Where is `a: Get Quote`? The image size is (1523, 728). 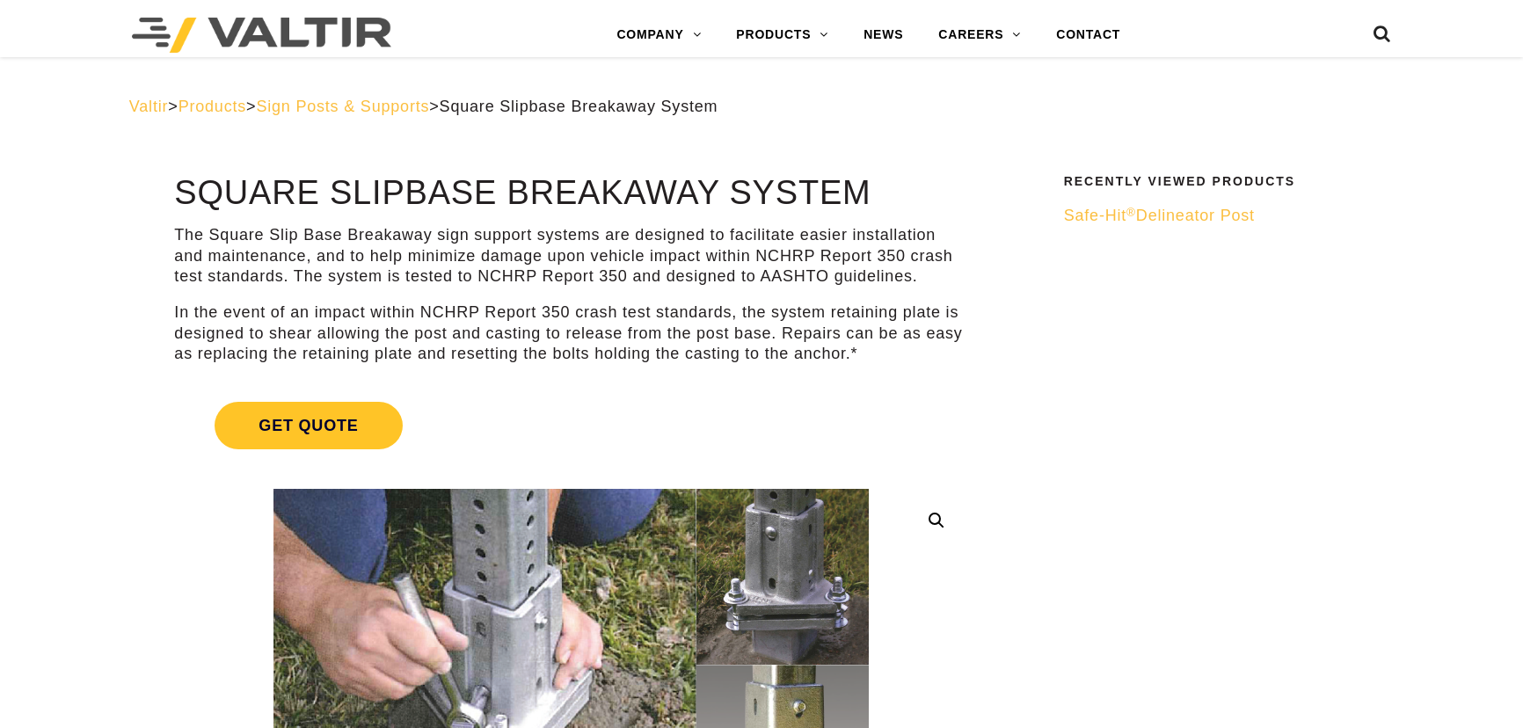
a: Get Quote is located at coordinates (571, 426).